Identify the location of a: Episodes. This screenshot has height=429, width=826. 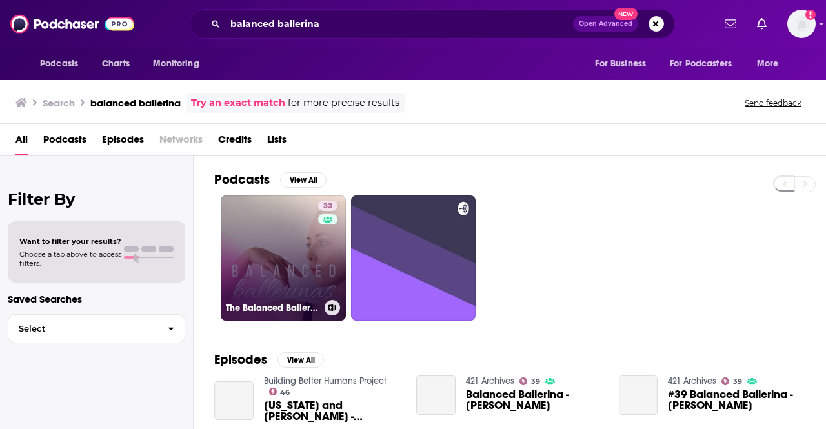
(123, 142).